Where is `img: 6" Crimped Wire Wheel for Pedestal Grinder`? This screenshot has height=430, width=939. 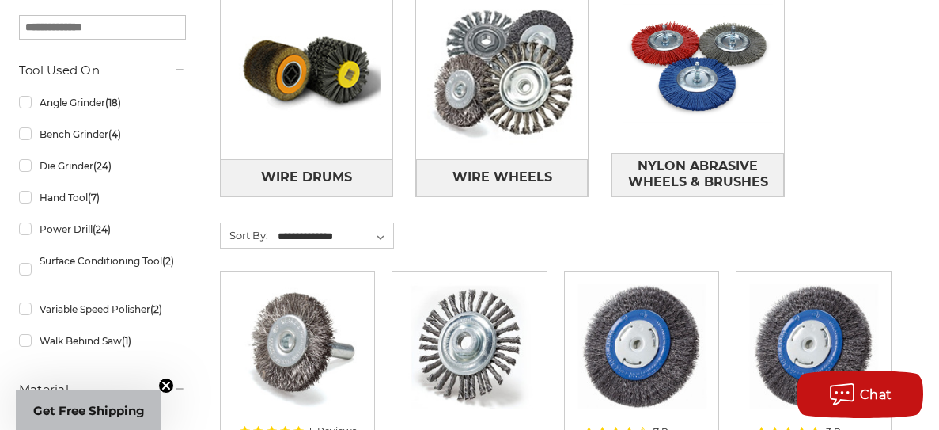
img: 6" Crimped Wire Wheel for Pedestal Grinder is located at coordinates (813, 346).